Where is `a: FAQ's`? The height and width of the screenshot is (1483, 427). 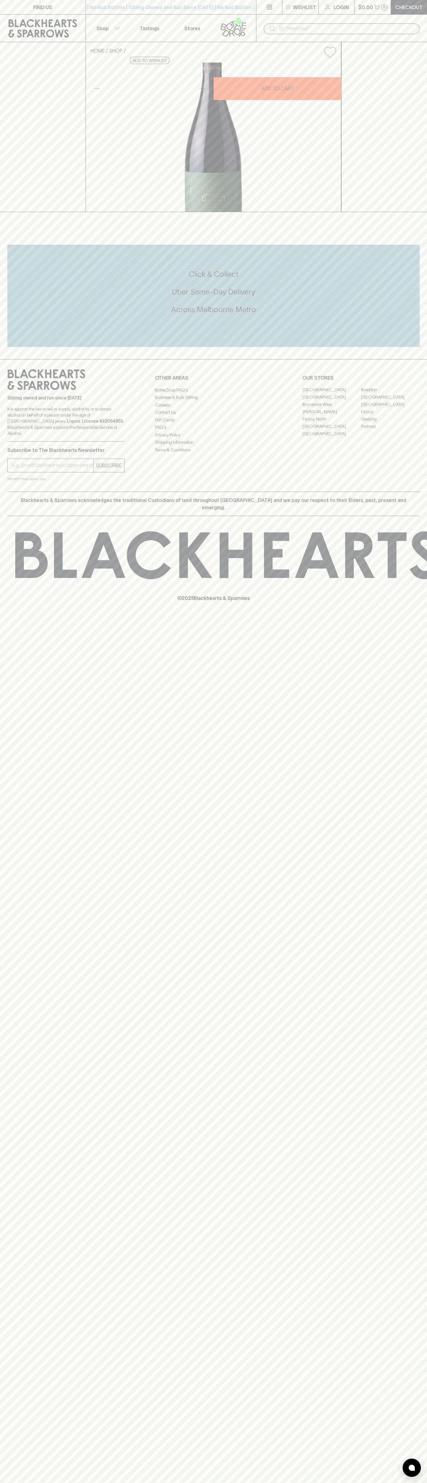 a: FAQ's is located at coordinates (214, 427).